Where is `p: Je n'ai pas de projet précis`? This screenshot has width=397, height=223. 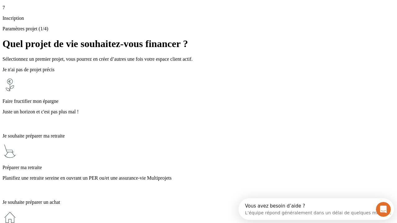 p: Je n'ai pas de projet précis is located at coordinates (199, 70).